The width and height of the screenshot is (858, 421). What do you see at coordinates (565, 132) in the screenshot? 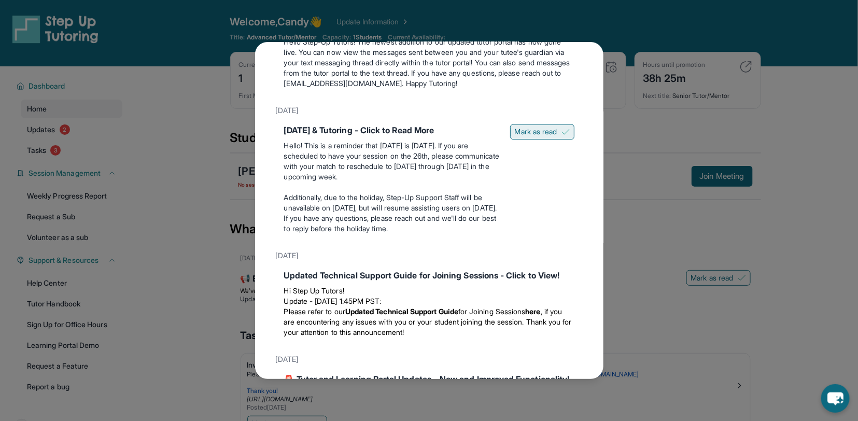
I see `img: Mark as read` at bounding box center [565, 132].